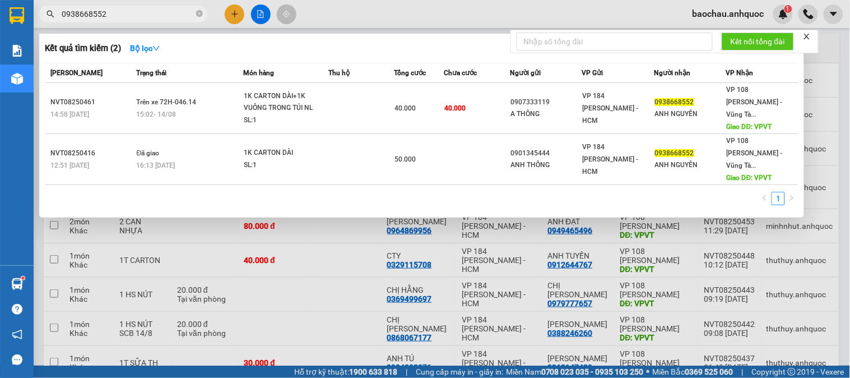 Image resolution: width=850 pixels, height=378 pixels. What do you see at coordinates (546, 165) in the screenshot?
I see `div: ANH THÔNG` at bounding box center [546, 165].